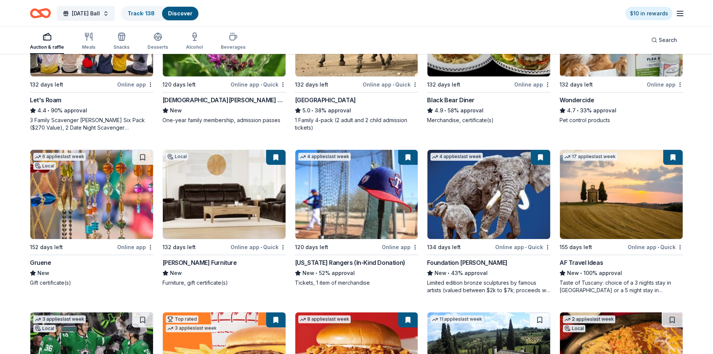 The width and height of the screenshot is (713, 354). What do you see at coordinates (158, 47) in the screenshot?
I see `div: Desserts` at bounding box center [158, 47].